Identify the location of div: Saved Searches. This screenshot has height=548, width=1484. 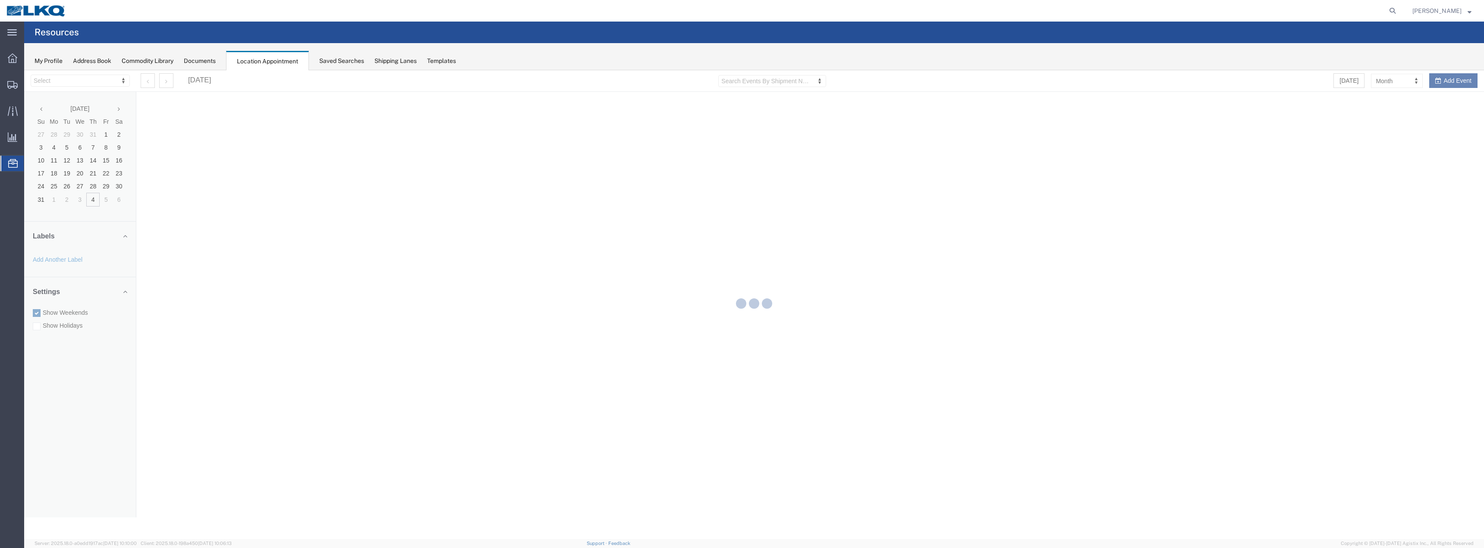
(342, 61).